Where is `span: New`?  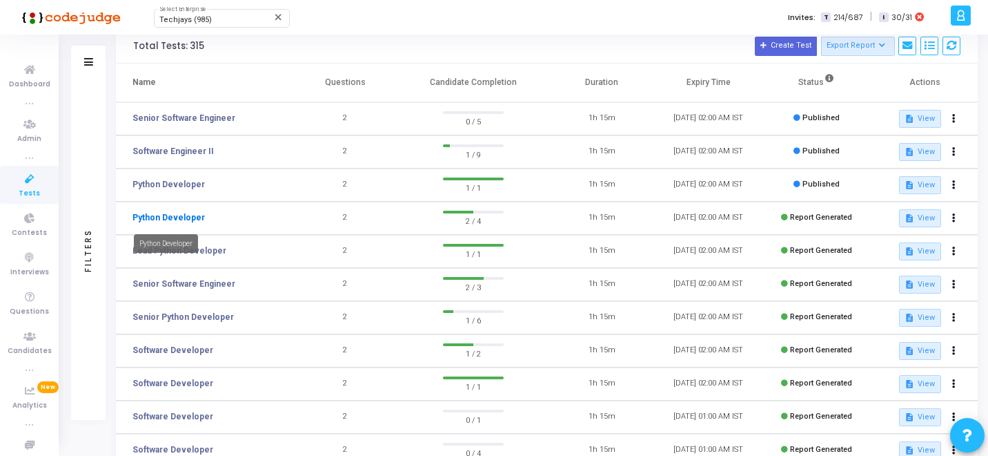 span: New is located at coordinates (48, 387).